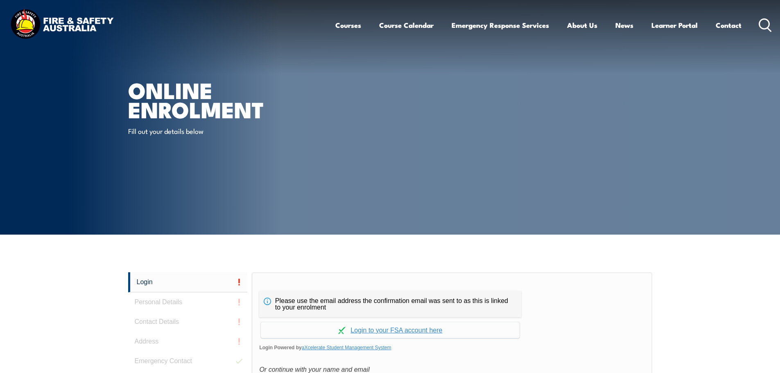 The width and height of the screenshot is (780, 373). I want to click on a: Courses, so click(348, 25).